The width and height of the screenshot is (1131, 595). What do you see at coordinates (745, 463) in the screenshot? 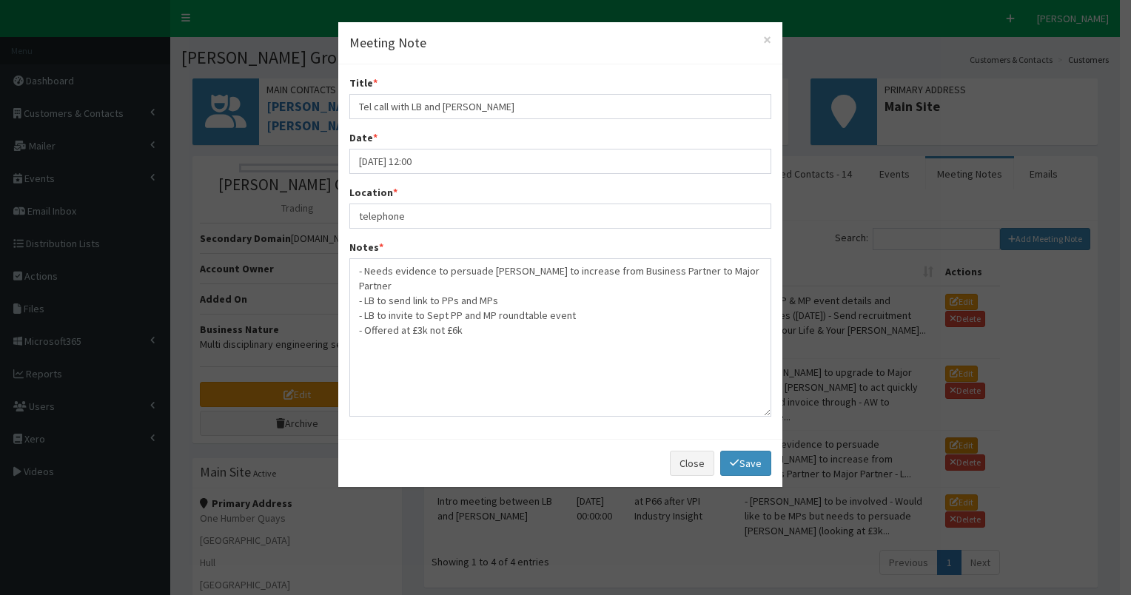
I see `a: Save` at bounding box center [745, 463].